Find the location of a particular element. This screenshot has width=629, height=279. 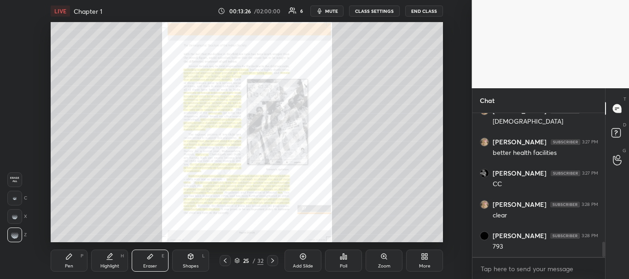

div: C is located at coordinates (17, 198).